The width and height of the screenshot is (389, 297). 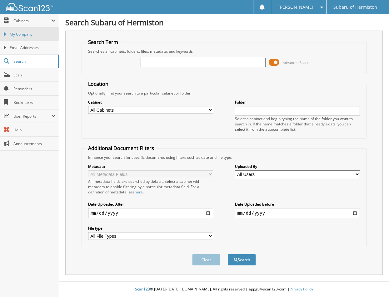 I want to click on span: My Company, so click(x=32, y=34).